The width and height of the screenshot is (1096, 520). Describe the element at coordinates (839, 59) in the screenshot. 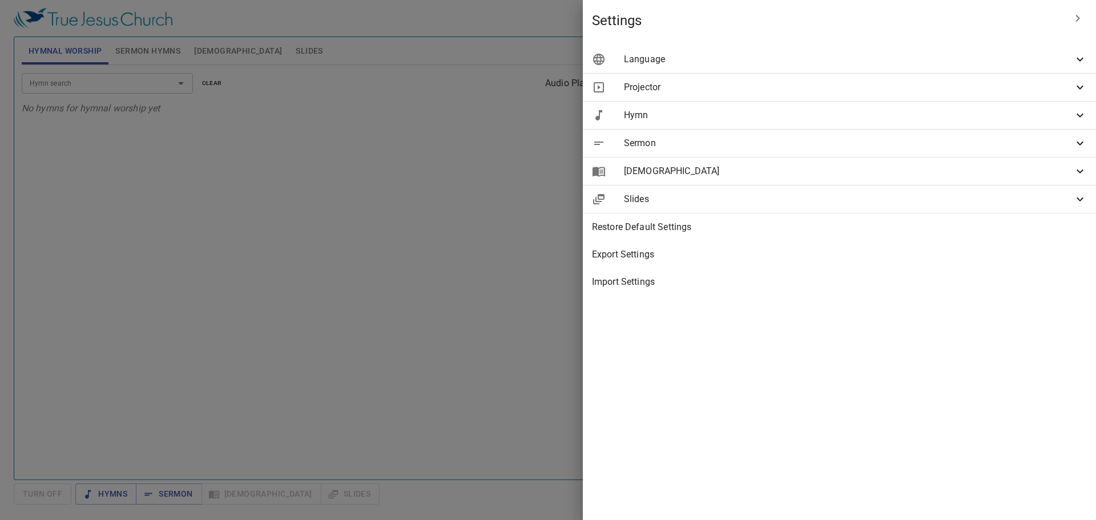

I see `div: Language` at that location.